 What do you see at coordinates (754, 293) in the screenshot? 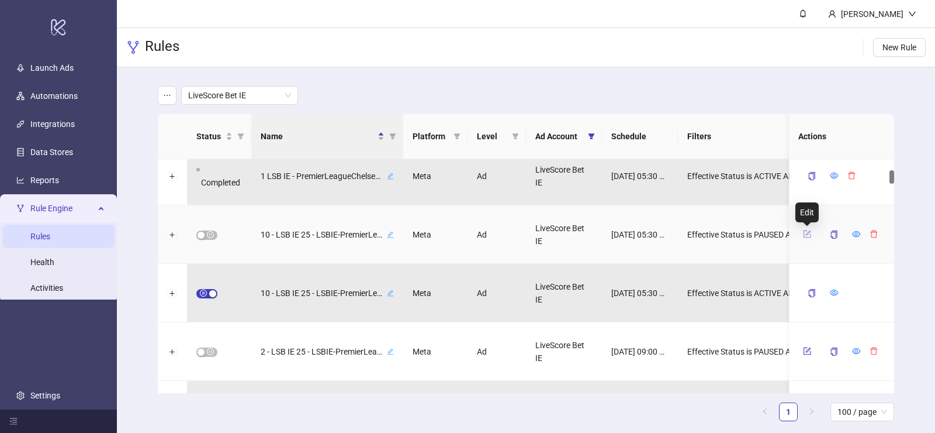
I see `span: Effective Status is ACTIVE AND AND Name ∋ fb-img_LSBIE-PremierLeague-LiverpoolvsArsenal_multisize...` at bounding box center [754, 293].